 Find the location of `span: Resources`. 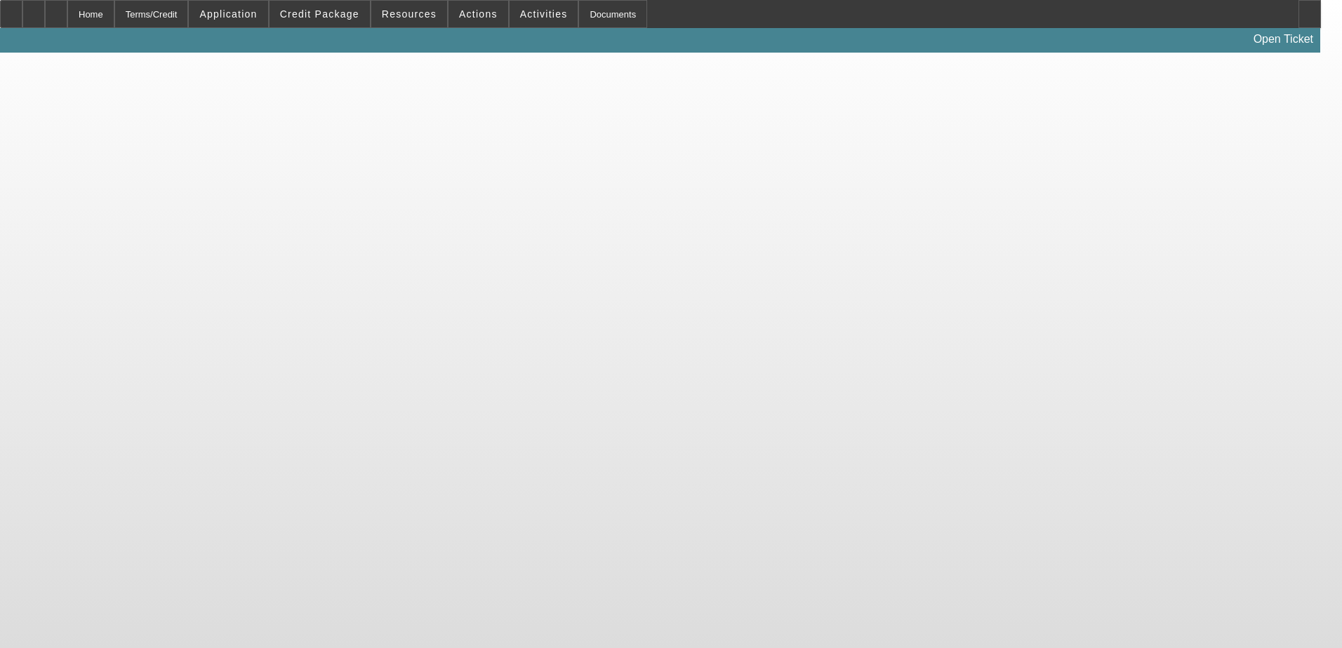

span: Resources is located at coordinates (409, 14).